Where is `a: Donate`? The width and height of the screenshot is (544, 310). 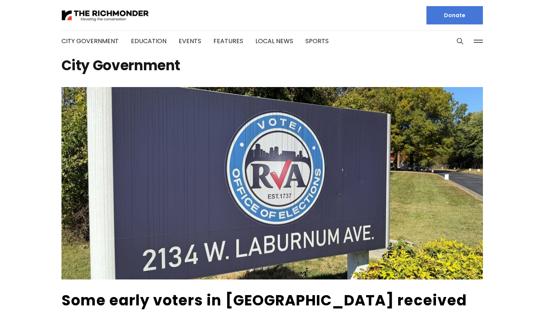 a: Donate is located at coordinates (454, 15).